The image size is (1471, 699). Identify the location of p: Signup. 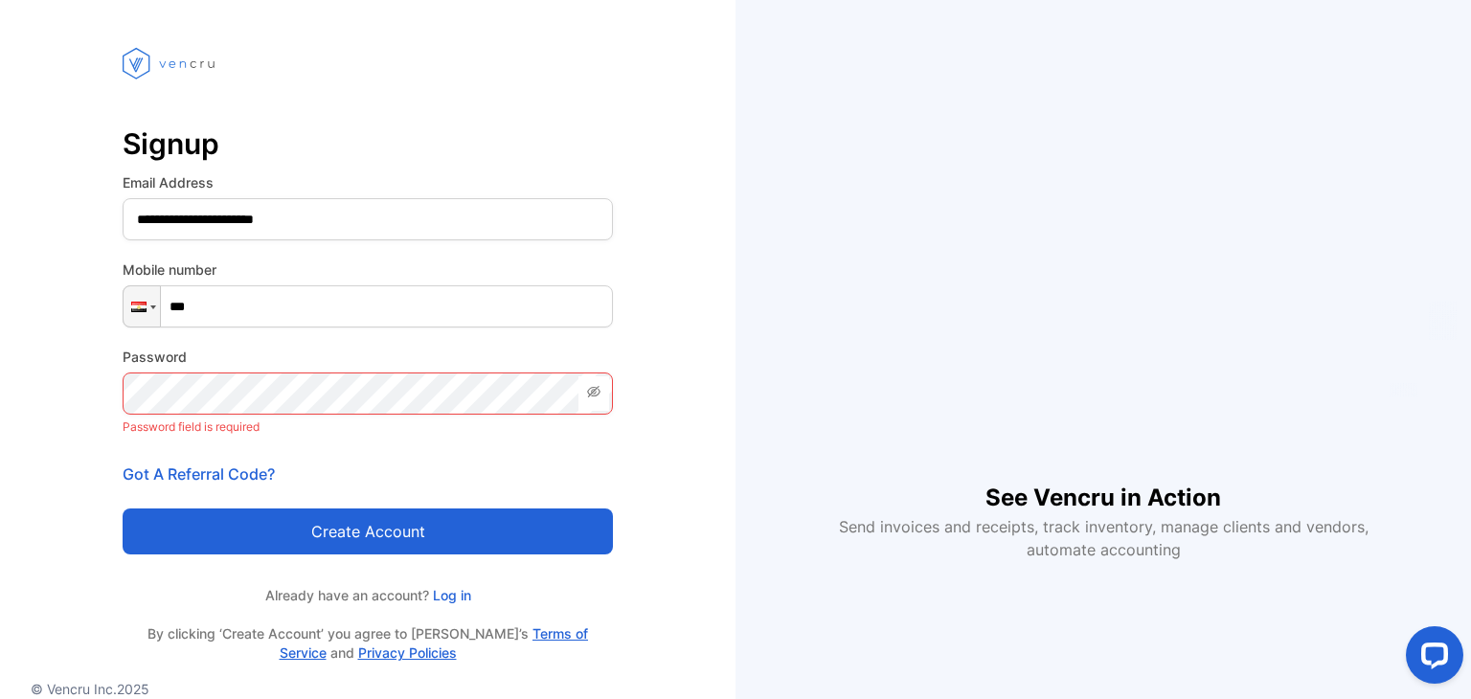
(368, 144).